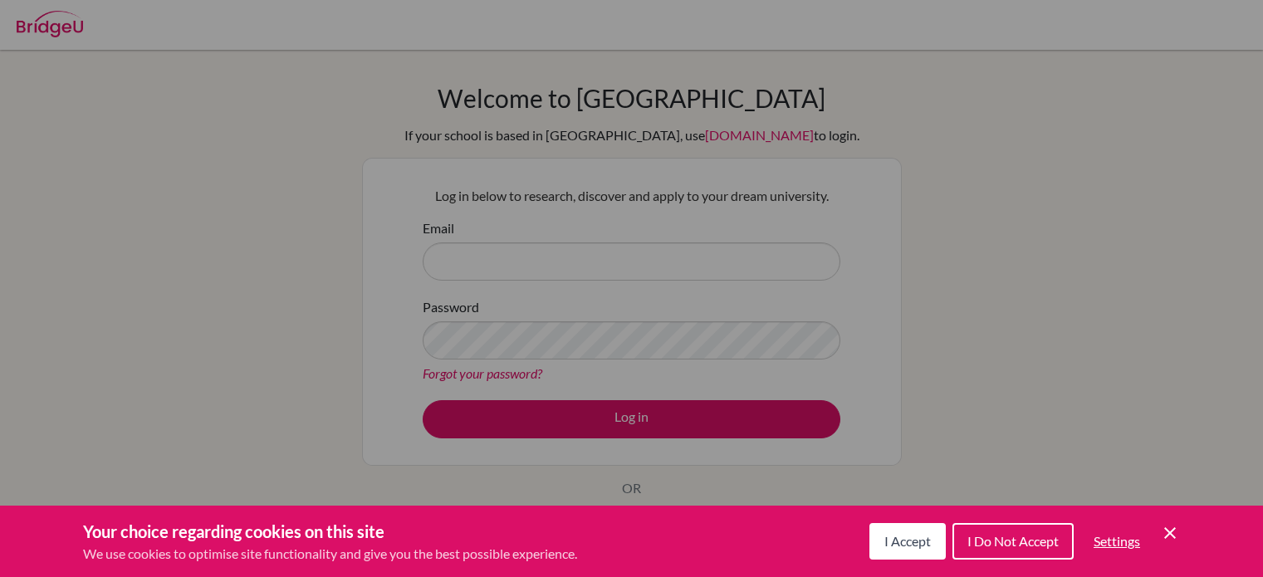 The height and width of the screenshot is (577, 1263). Describe the element at coordinates (1013, 540) in the screenshot. I see `span: I Do Not Accept` at that location.